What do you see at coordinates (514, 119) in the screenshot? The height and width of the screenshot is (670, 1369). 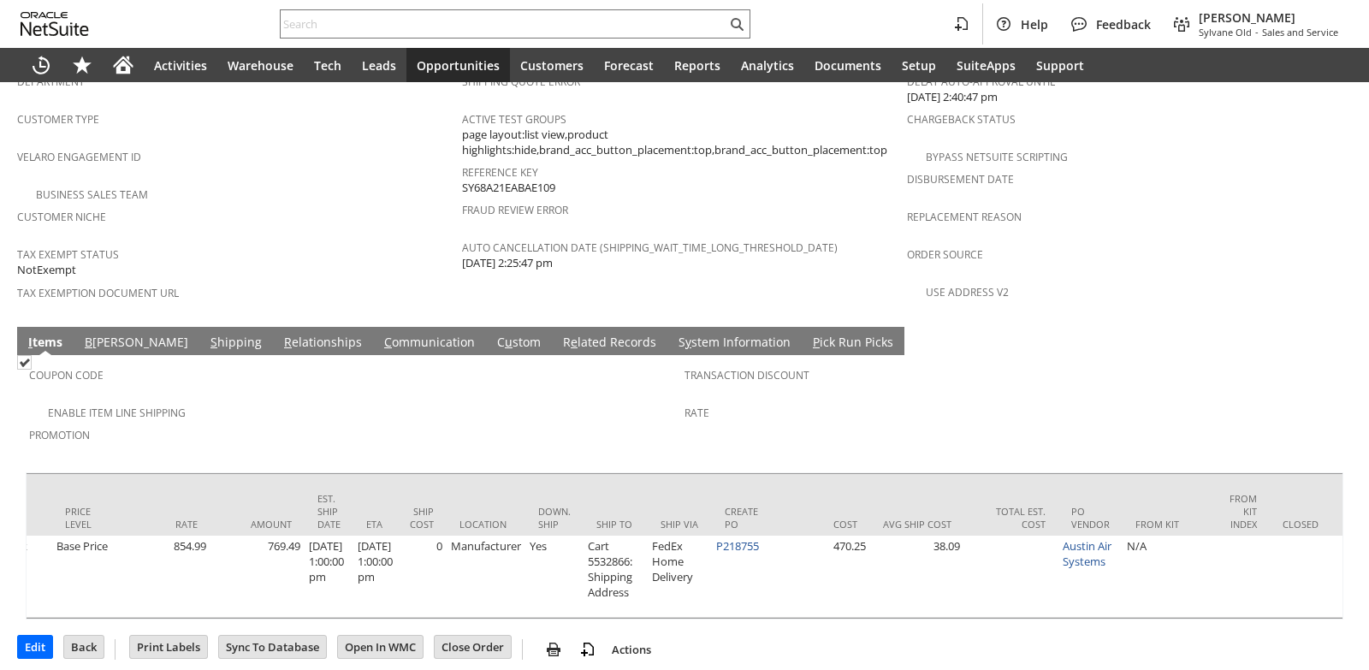 I see `a: Active Test Groups` at bounding box center [514, 119].